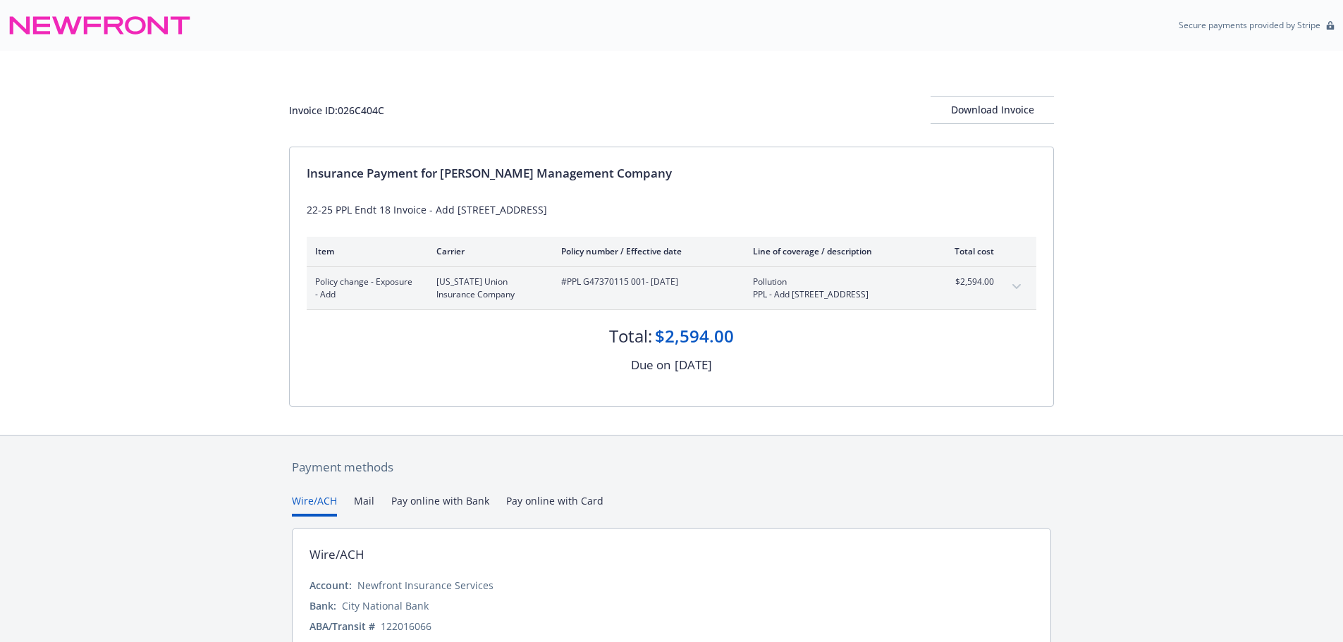  What do you see at coordinates (967, 282) in the screenshot?
I see `span: $2,594.00` at bounding box center [967, 282].